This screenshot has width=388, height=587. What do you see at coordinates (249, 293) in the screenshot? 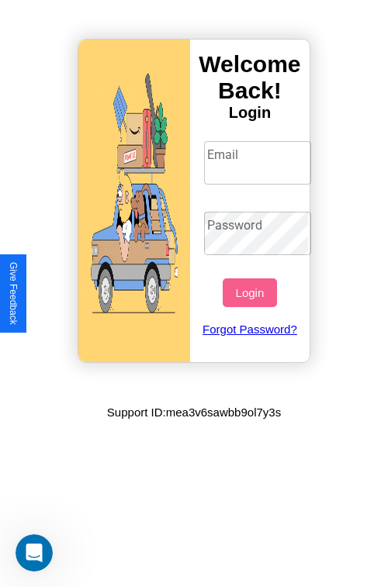
I see `button: Login` at bounding box center [249, 293].